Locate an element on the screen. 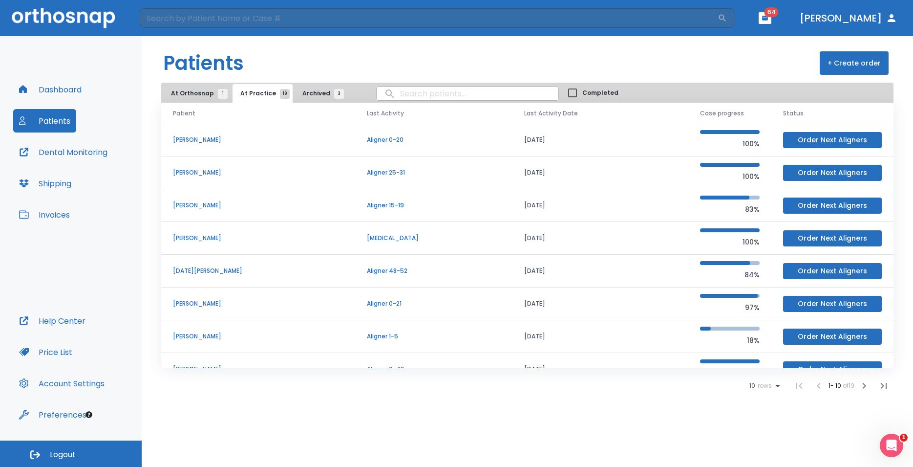 The height and width of the screenshot is (467, 913). span: Last Activity Date is located at coordinates (551, 113).